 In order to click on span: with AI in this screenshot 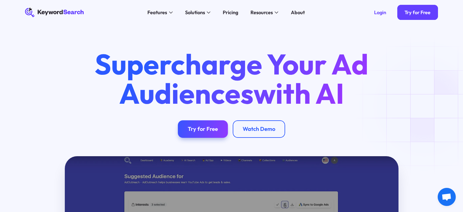, I will do `click(299, 93)`.